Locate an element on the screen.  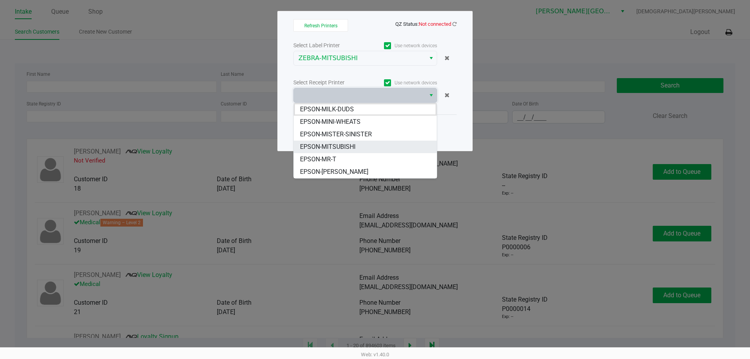
span: Web: v1.40.0 is located at coordinates (375, 354).